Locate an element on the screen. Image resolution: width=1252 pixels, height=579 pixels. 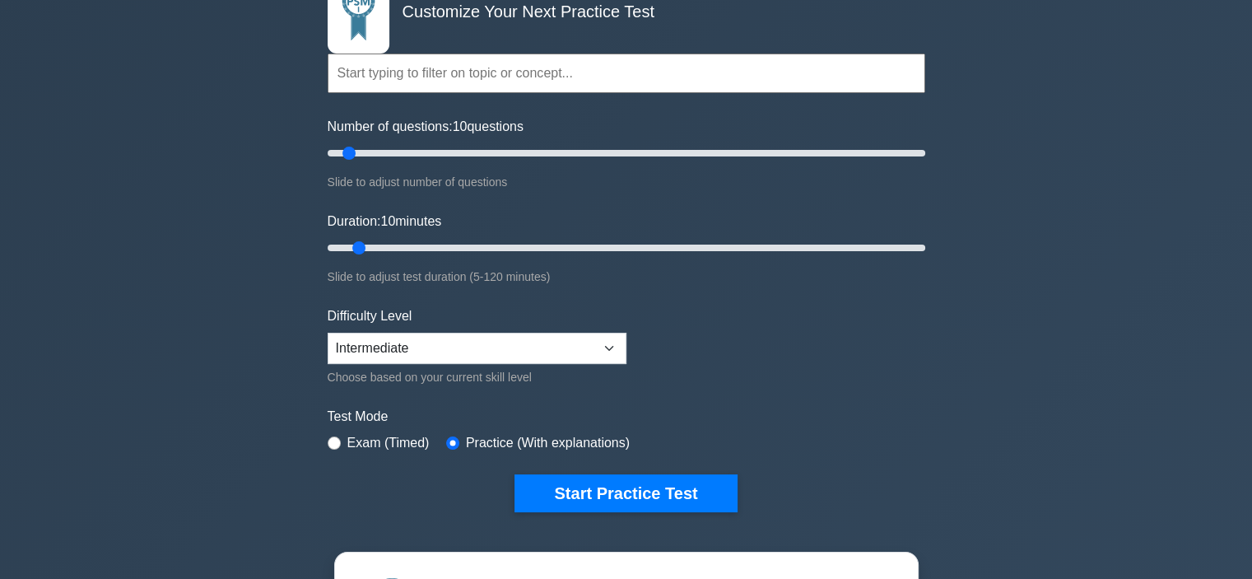
label: Duration: minutes is located at coordinates (384, 221).